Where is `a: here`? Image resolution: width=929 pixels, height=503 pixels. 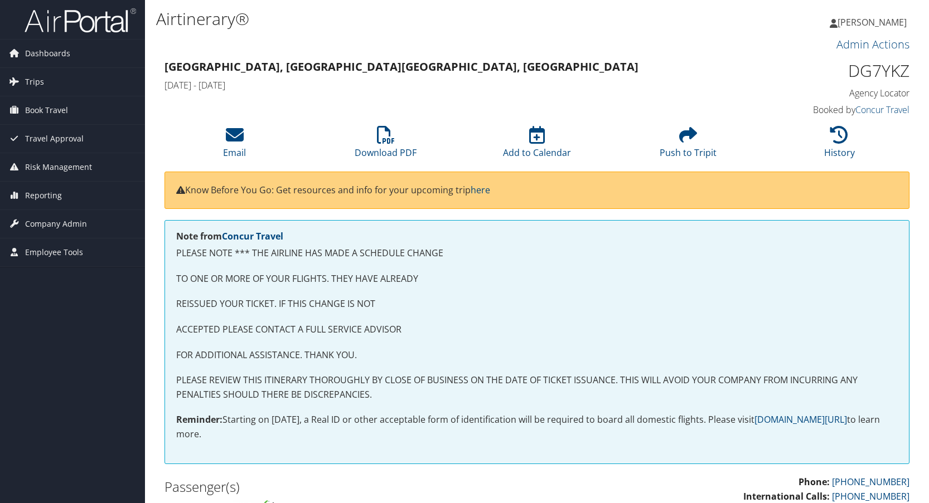 a: here is located at coordinates (480, 190).